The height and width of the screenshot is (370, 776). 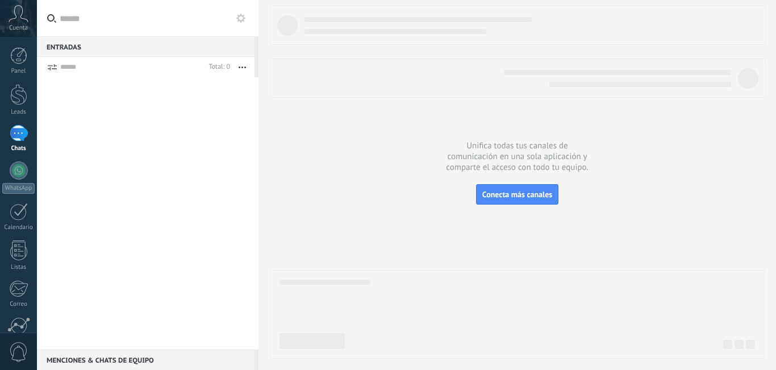 I want to click on div: Calendario, so click(x=19, y=227).